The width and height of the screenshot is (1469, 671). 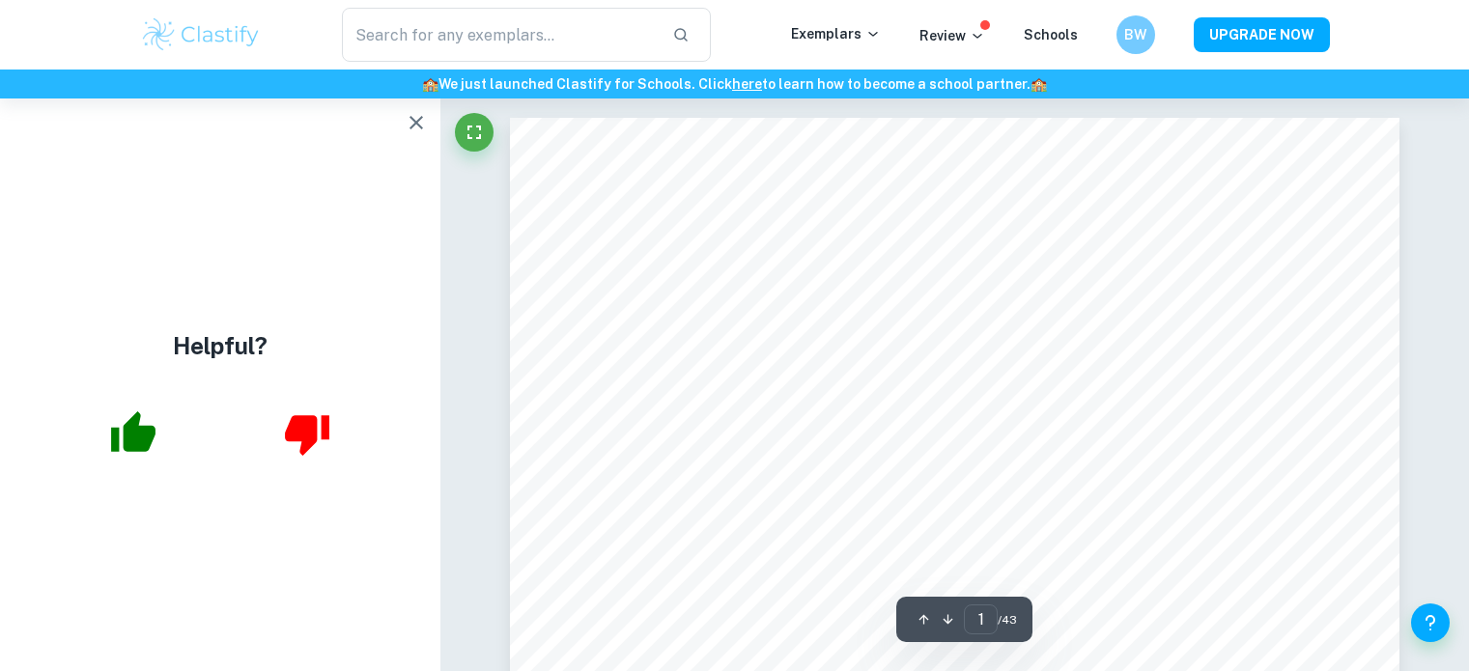 I want to click on span: / 43, so click(x=1007, y=620).